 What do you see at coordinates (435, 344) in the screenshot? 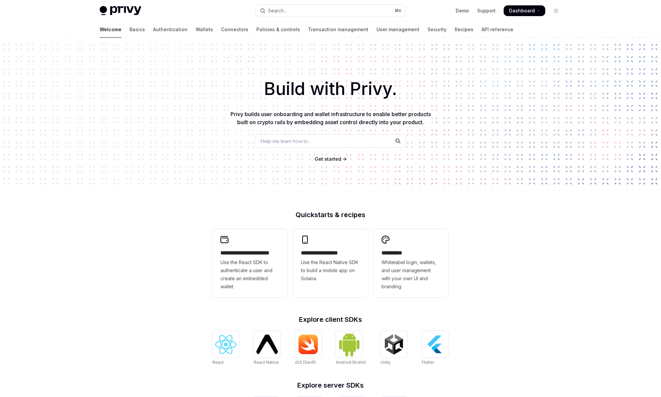
I see `img: Flutter` at bounding box center [435, 344].